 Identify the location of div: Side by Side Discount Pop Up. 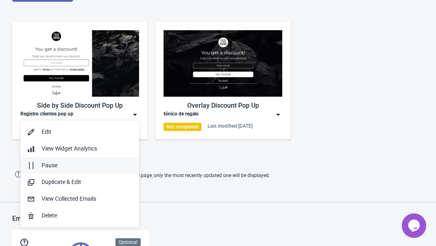
(79, 106).